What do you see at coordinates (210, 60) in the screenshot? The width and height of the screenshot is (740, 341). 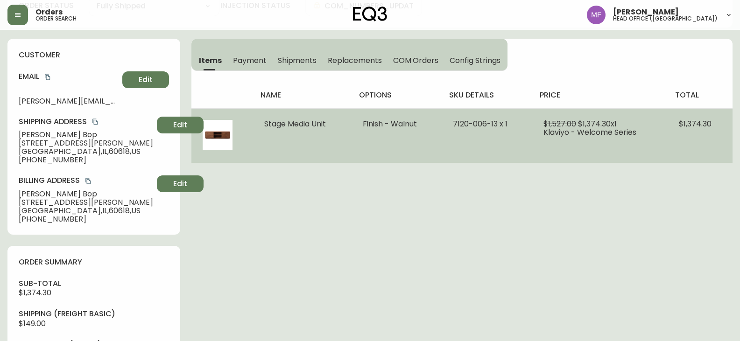 I see `span: Items` at bounding box center [210, 60].